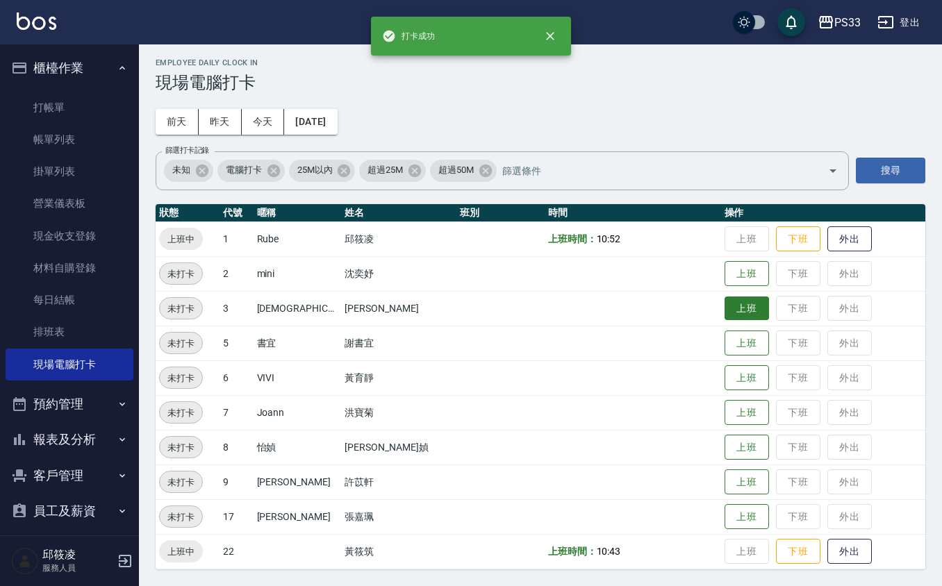  What do you see at coordinates (541, 63) in the screenshot?
I see `h2: Employee Daily Clock In` at bounding box center [541, 63].